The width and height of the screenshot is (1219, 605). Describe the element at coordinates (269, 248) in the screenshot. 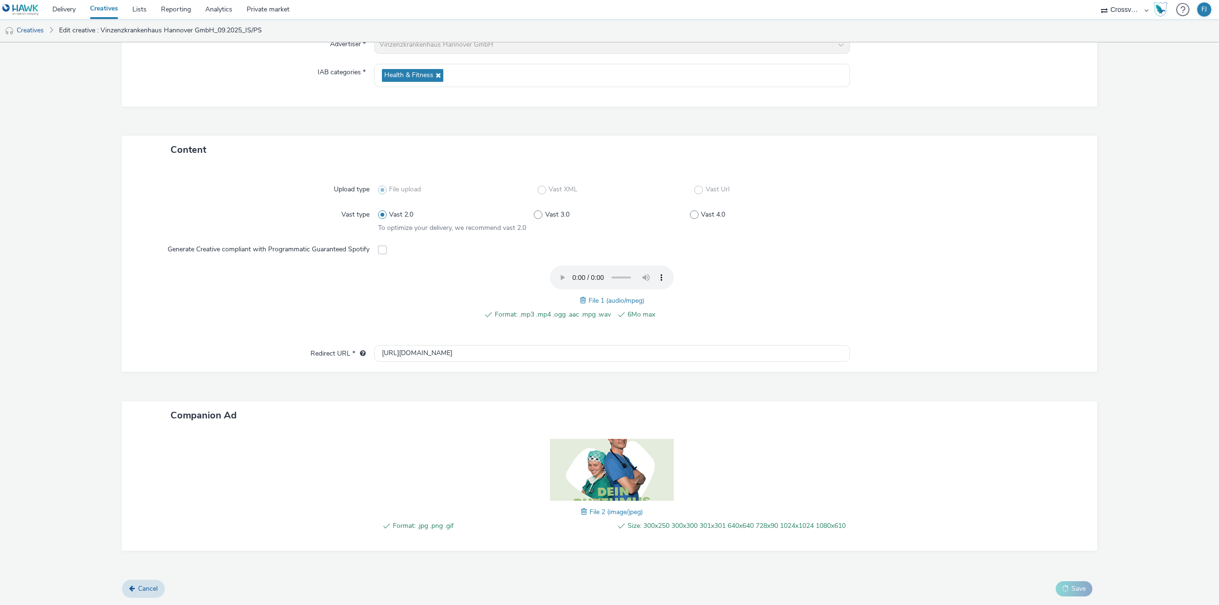

I see `label: Generate Creative compliant with Programmatic Guaranteed Spotify` at that location.